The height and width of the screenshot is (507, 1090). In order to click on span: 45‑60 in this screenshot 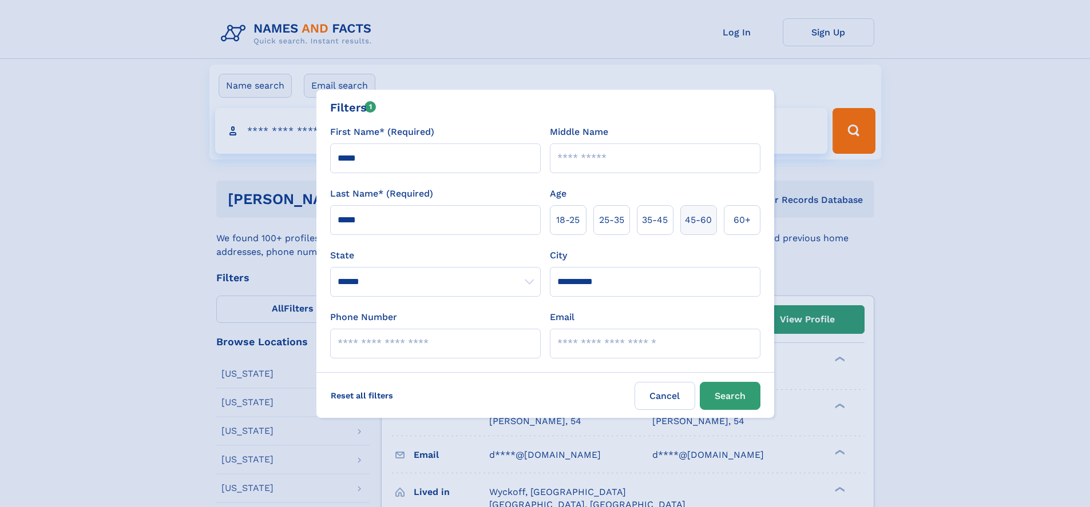, I will do `click(698, 220)`.